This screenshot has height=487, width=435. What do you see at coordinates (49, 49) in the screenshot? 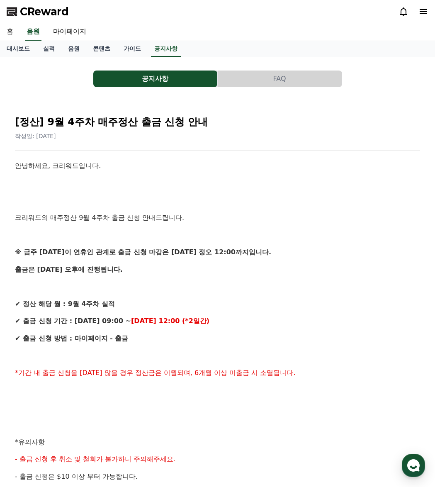
I see `a: 실적` at bounding box center [49, 49].